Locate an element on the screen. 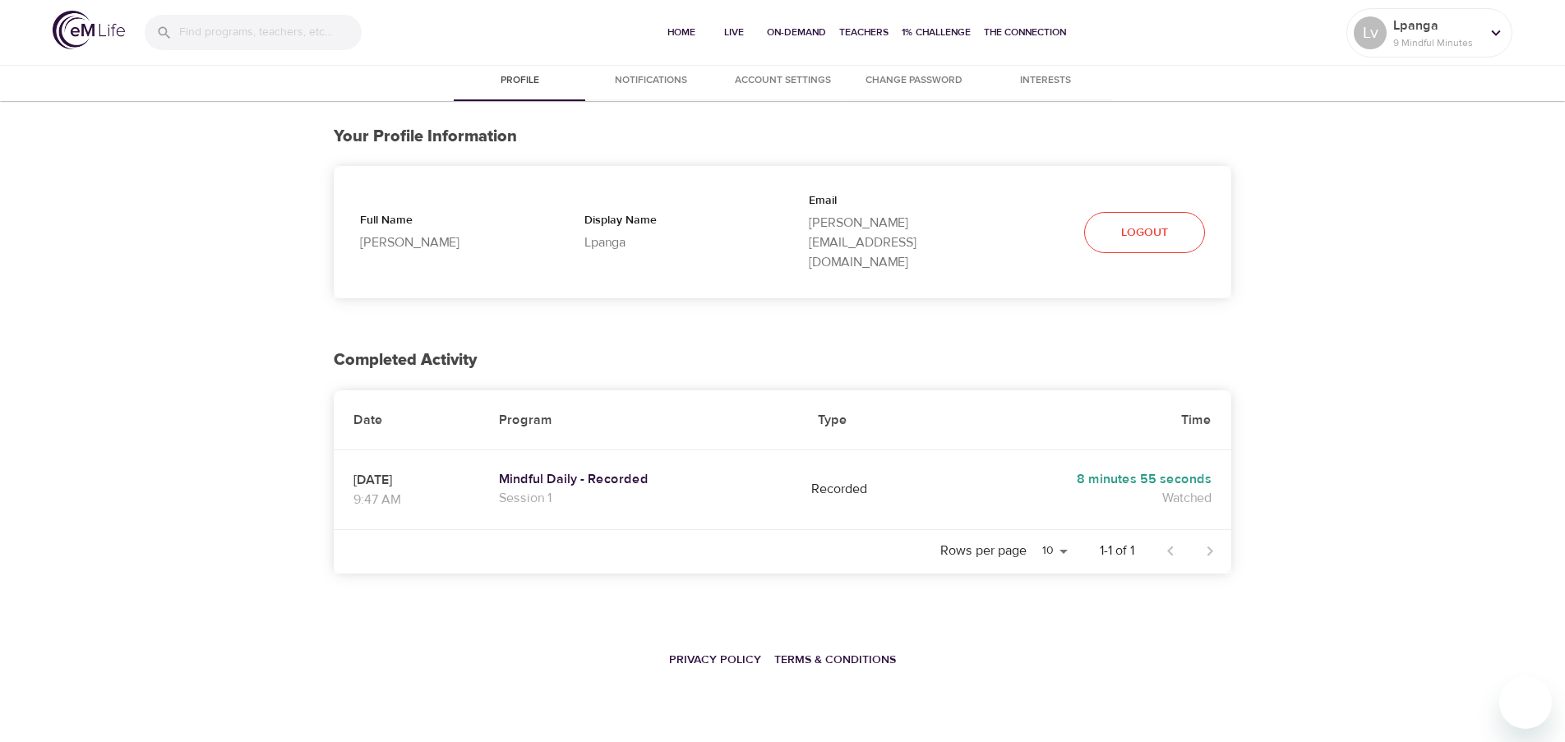 This screenshot has height=742, width=1565. a: Mindful Daily - Recorded is located at coordinates (638, 479).